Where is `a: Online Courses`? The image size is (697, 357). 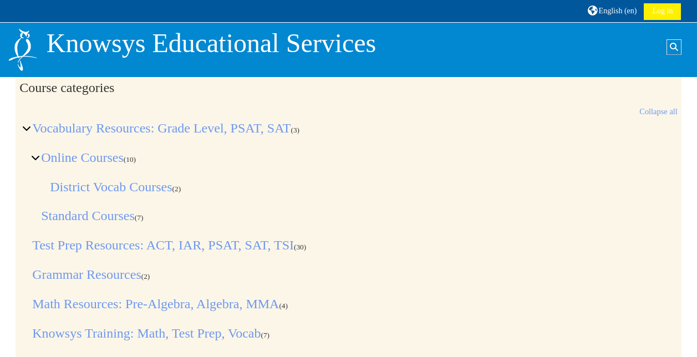 a: Online Courses is located at coordinates (82, 158).